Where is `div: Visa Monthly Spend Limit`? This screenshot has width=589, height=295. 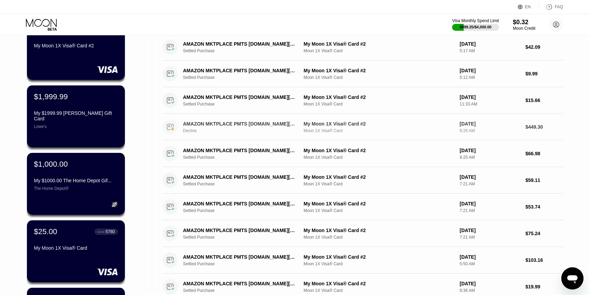
div: Visa Monthly Spend Limit is located at coordinates (475, 21).